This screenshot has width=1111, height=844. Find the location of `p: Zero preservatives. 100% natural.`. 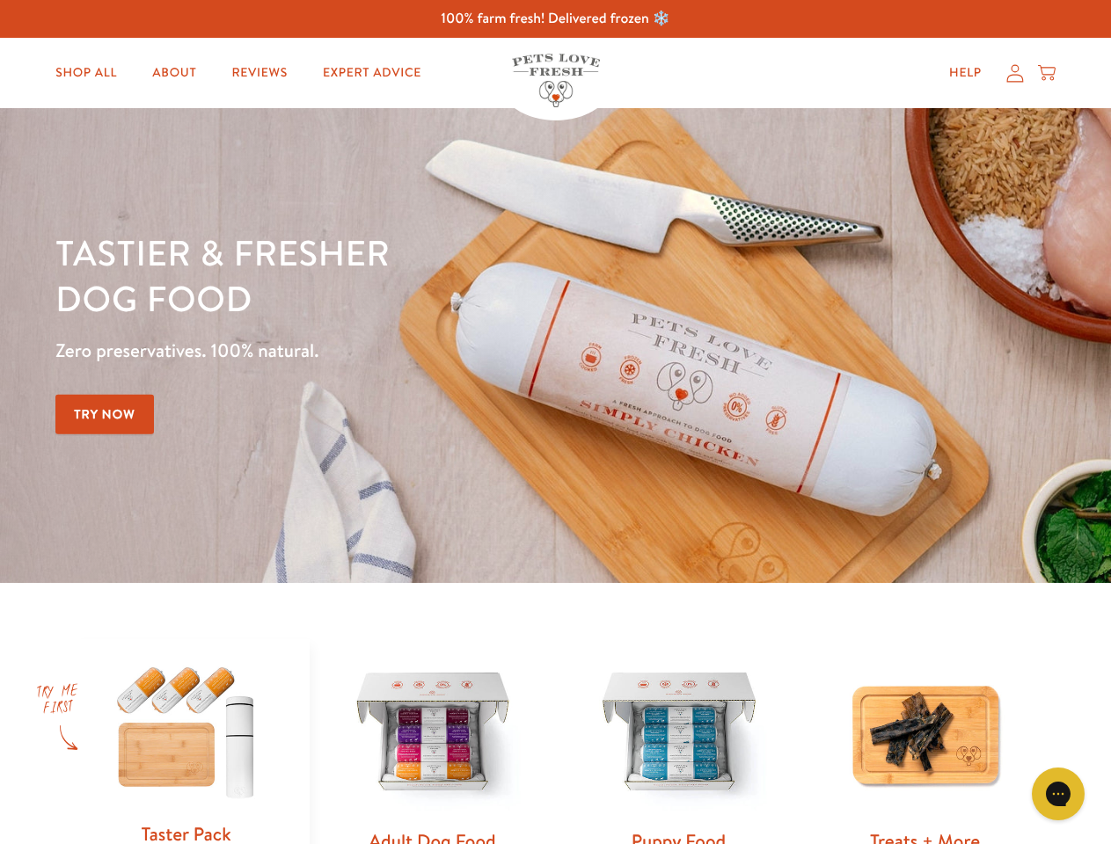

p: Zero preservatives. 100% natural. is located at coordinates (389, 351).